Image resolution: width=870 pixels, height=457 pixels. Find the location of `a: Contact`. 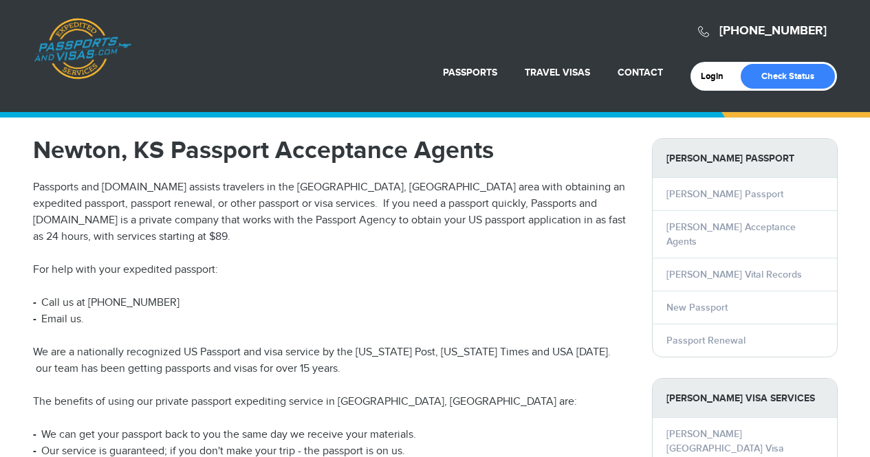

a: Contact is located at coordinates (640, 72).